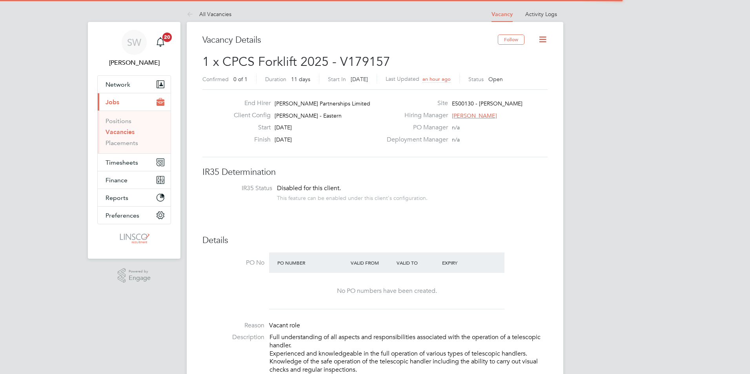 The image size is (750, 374). What do you see at coordinates (541, 14) in the screenshot?
I see `a: Activity Logs` at bounding box center [541, 14].